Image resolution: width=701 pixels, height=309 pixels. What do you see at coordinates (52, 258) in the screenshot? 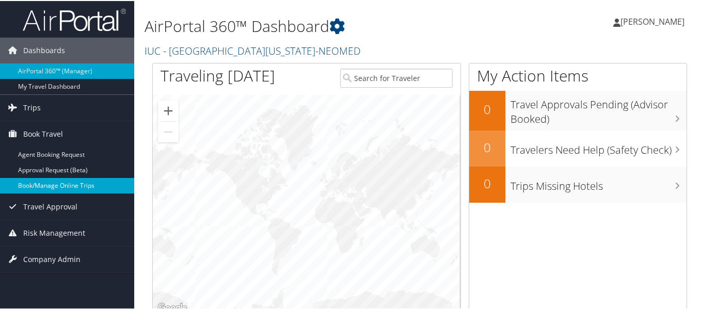
I see `span: Company Admin` at bounding box center [52, 258].